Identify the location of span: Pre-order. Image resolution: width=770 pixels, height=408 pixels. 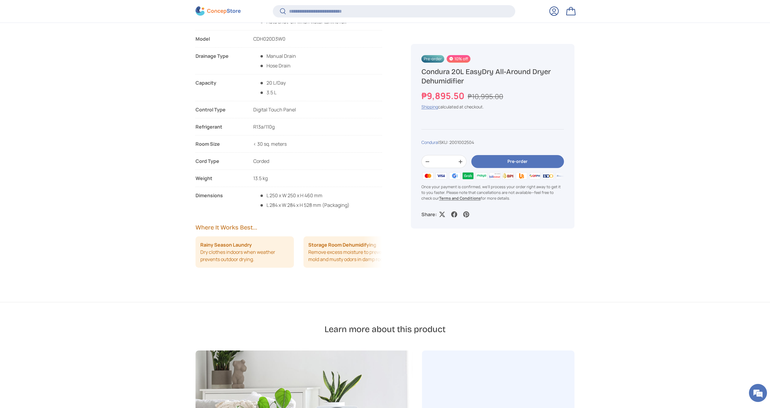
(433, 59).